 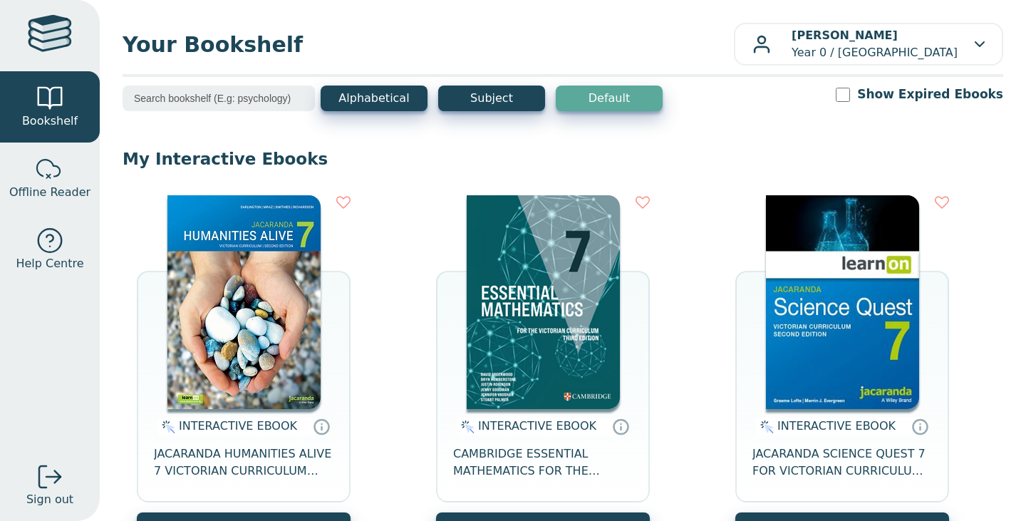 What do you see at coordinates (609, 98) in the screenshot?
I see `button: Default` at bounding box center [609, 98].